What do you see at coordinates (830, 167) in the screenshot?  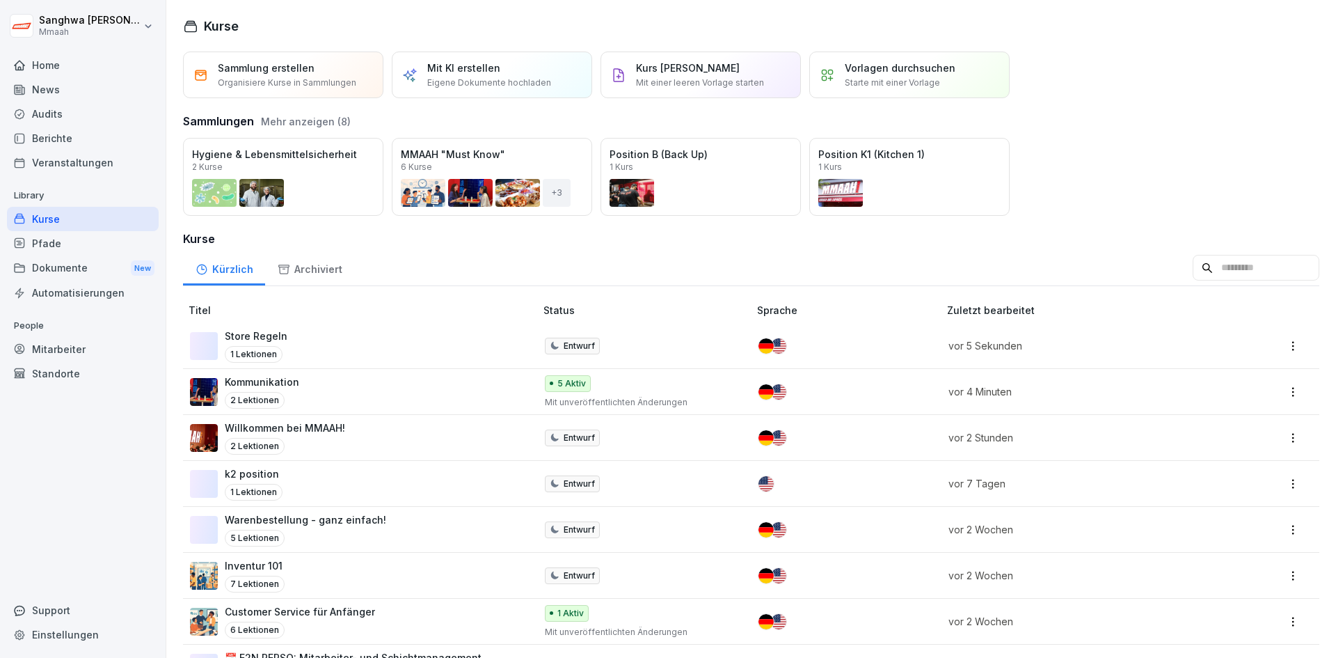 I see `p: 1 Kurs` at bounding box center [830, 167].